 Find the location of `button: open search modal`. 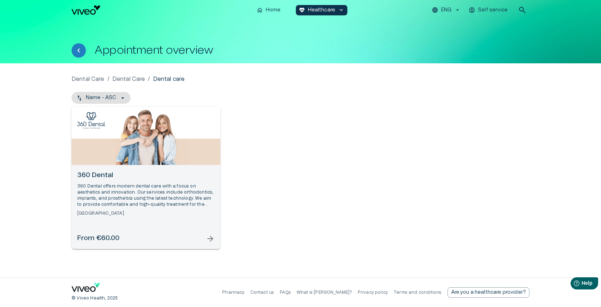

button: open search modal is located at coordinates (523, 10).